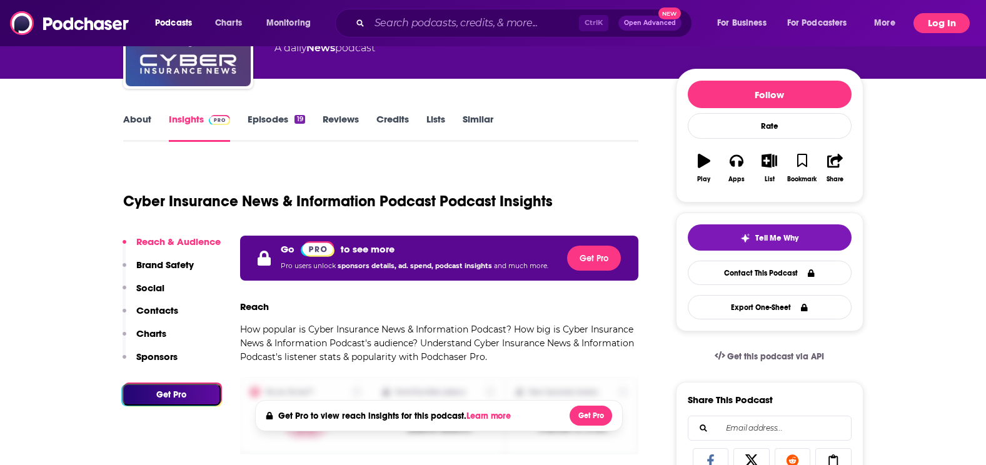 The height and width of the screenshot is (465, 986). Describe the element at coordinates (802, 168) in the screenshot. I see `button: Bookmark` at that location.